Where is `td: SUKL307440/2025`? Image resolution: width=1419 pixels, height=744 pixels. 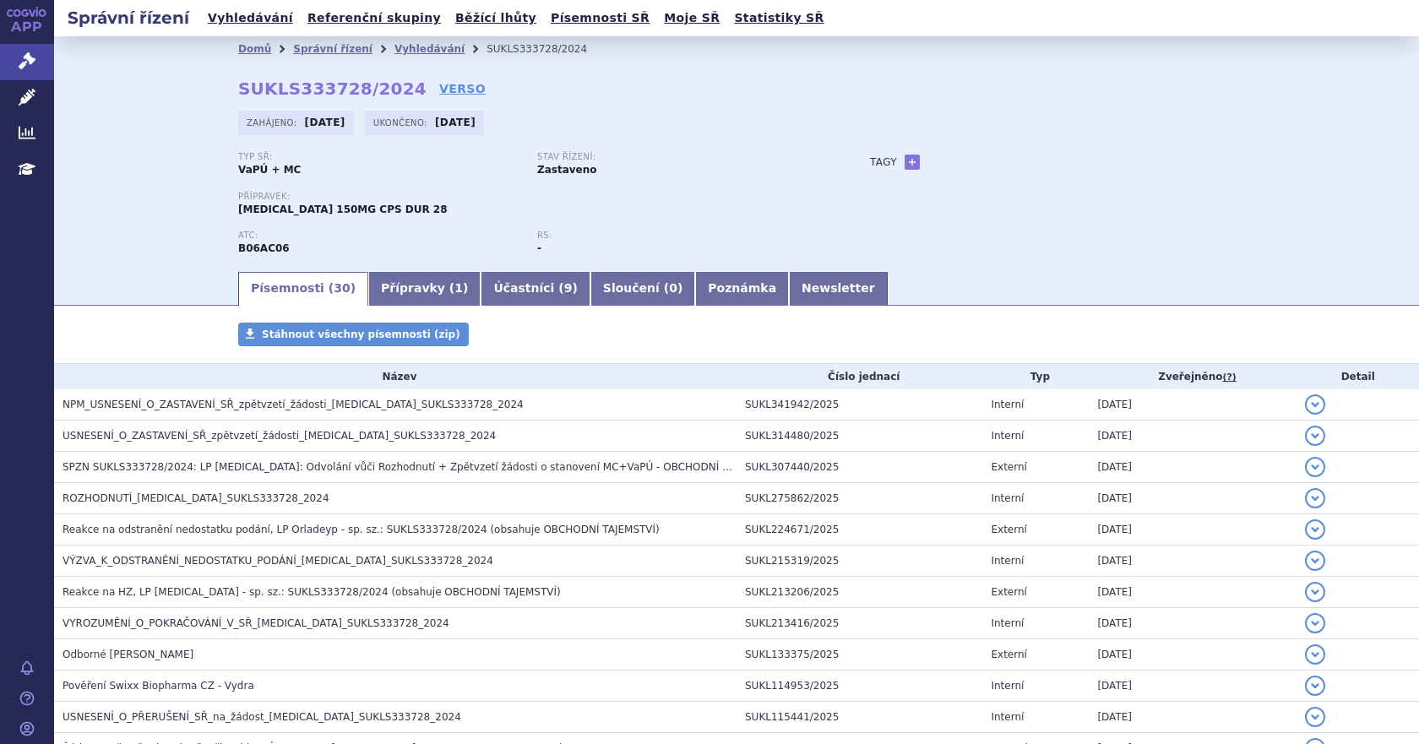 td: SUKL307440/2025 is located at coordinates (859, 467).